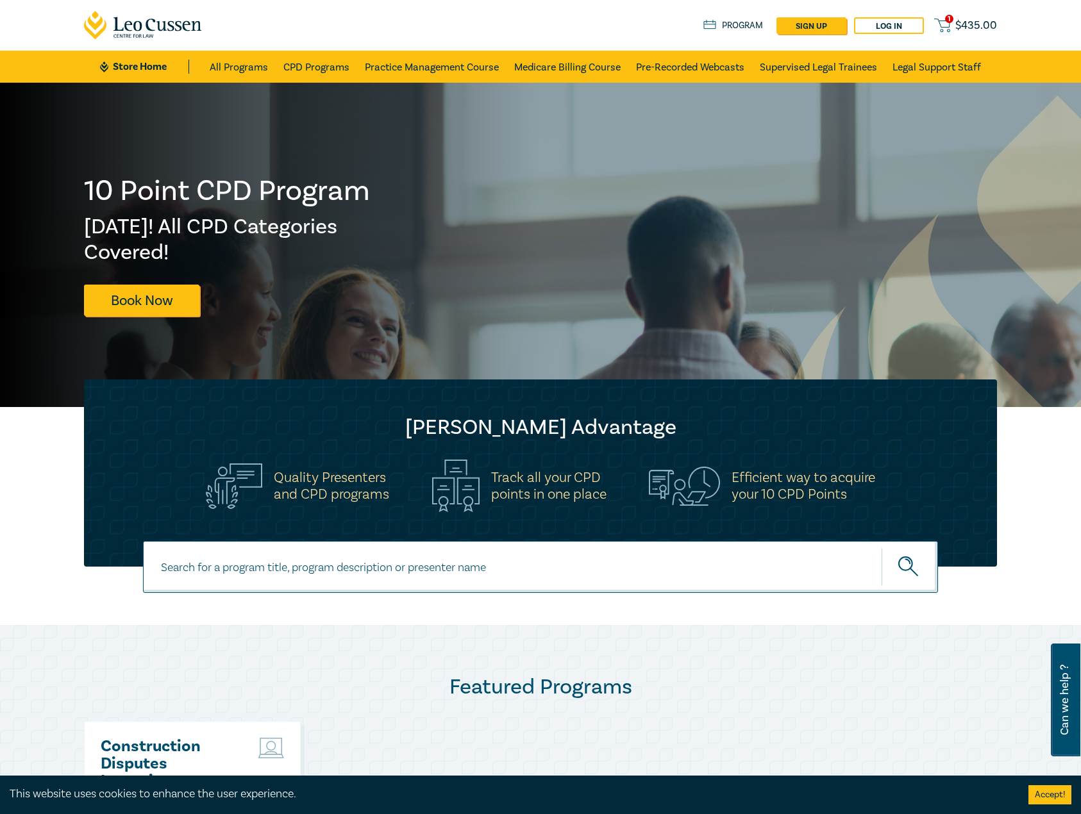 Image resolution: width=1081 pixels, height=814 pixels. Describe the element at coordinates (239, 67) in the screenshot. I see `a: All Programs` at that location.